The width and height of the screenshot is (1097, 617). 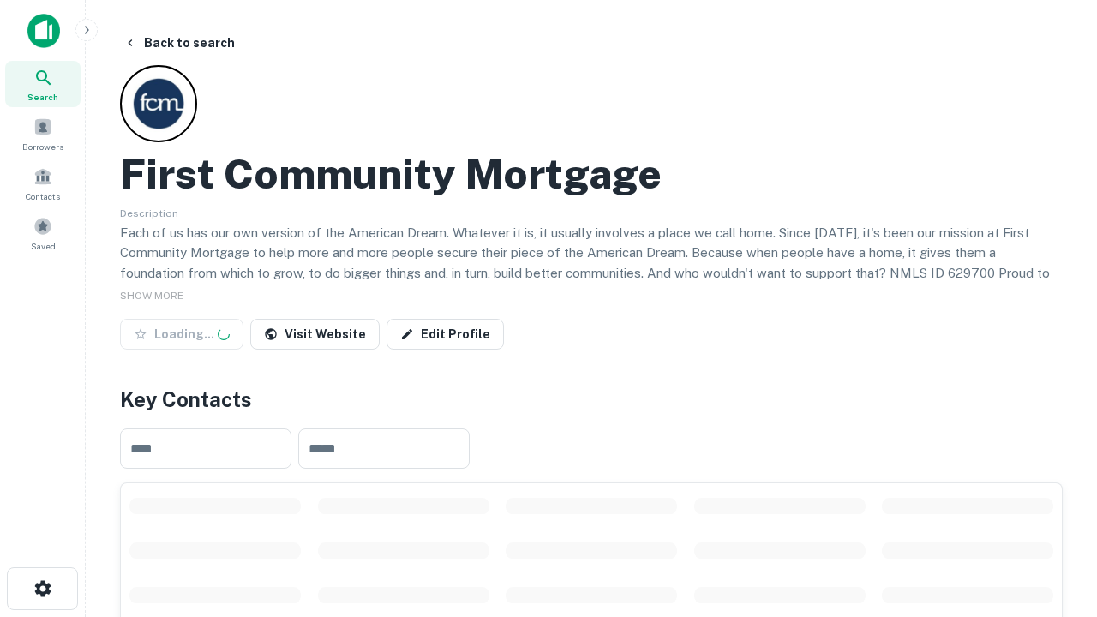 What do you see at coordinates (43, 84) in the screenshot?
I see `div: Search` at bounding box center [43, 84].